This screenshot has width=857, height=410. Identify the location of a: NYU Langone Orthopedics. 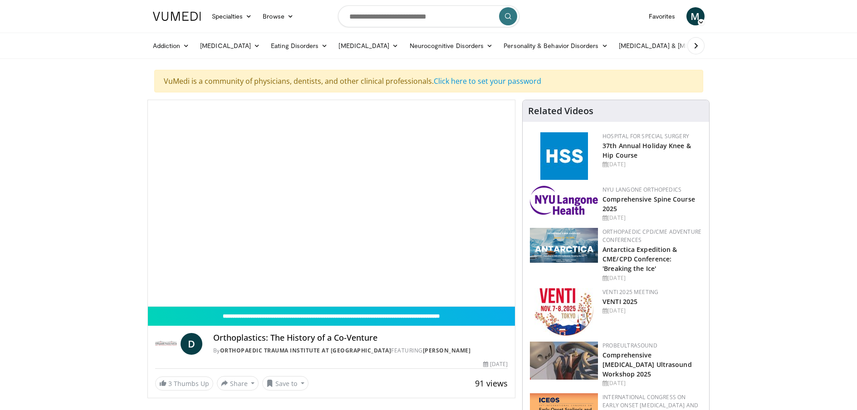
(642, 190).